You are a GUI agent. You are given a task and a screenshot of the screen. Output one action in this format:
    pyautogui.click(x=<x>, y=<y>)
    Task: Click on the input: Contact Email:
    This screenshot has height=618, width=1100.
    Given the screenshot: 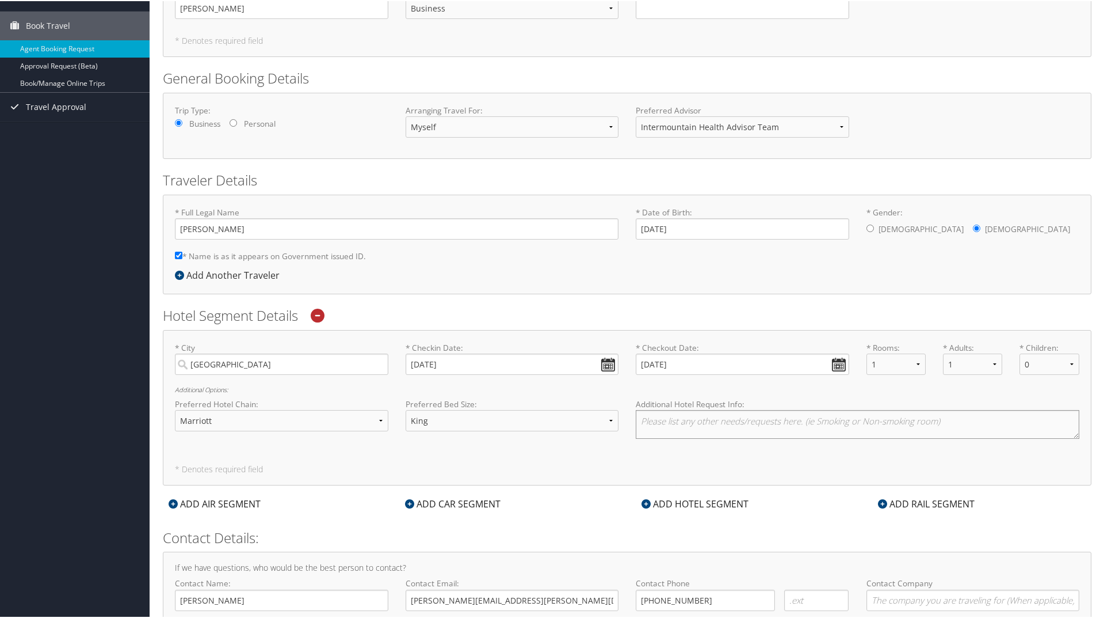 What is the action you would take?
    pyautogui.click(x=512, y=599)
    